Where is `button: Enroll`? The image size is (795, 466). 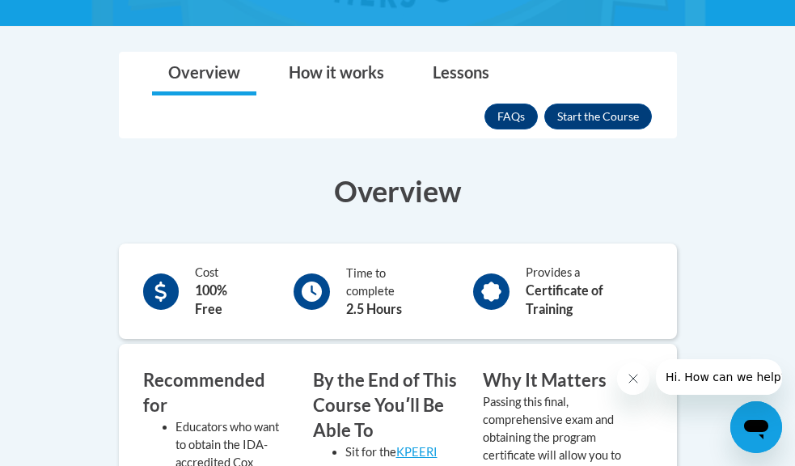 button: Enroll is located at coordinates (597, 116).